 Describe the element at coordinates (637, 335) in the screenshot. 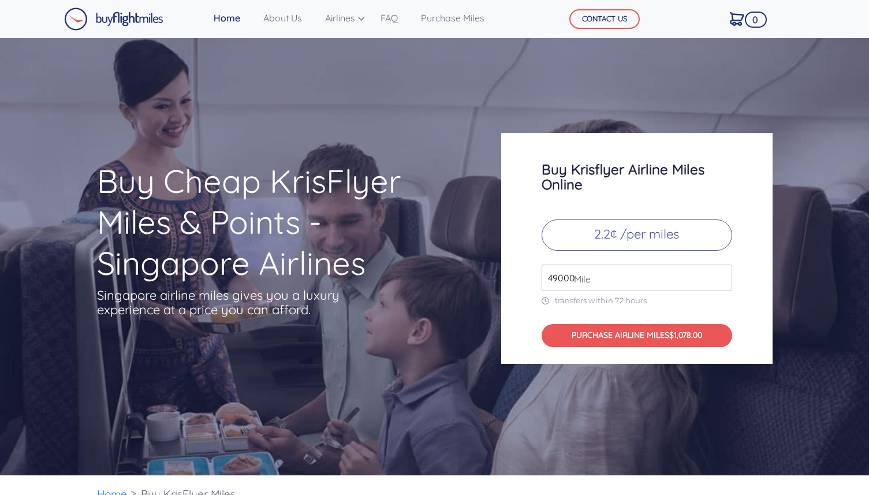

I see `button: PURCHASE AIRLINE MILES$1,078.00` at that location.